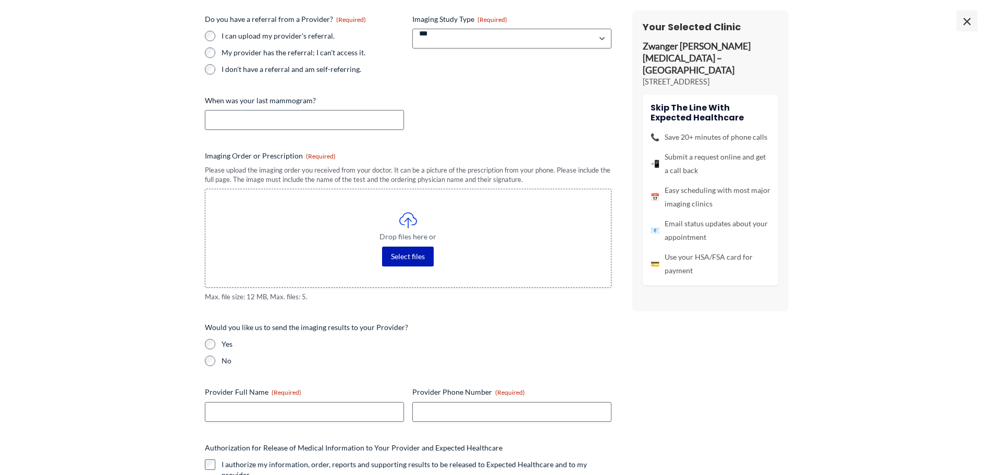  What do you see at coordinates (711, 264) in the screenshot?
I see `li: Use your HSA/FSA card for payment` at bounding box center [711, 264].